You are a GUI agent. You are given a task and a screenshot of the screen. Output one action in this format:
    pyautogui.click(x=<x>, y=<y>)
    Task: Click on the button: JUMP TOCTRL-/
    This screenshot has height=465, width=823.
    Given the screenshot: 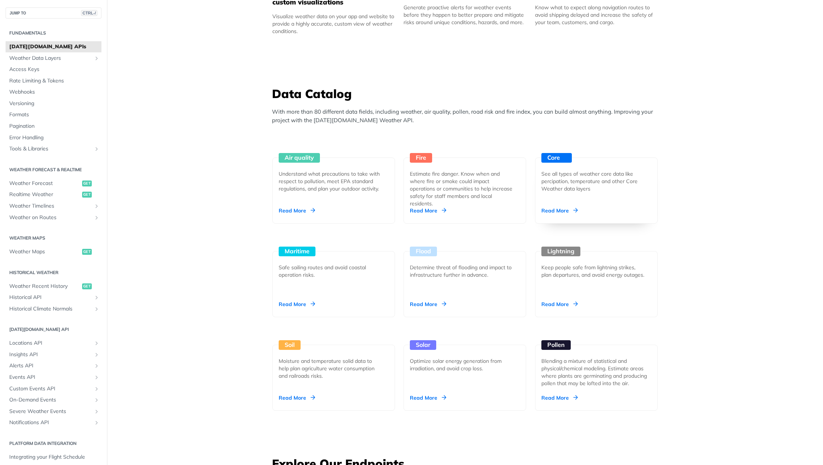 What is the action you would take?
    pyautogui.click(x=53, y=13)
    